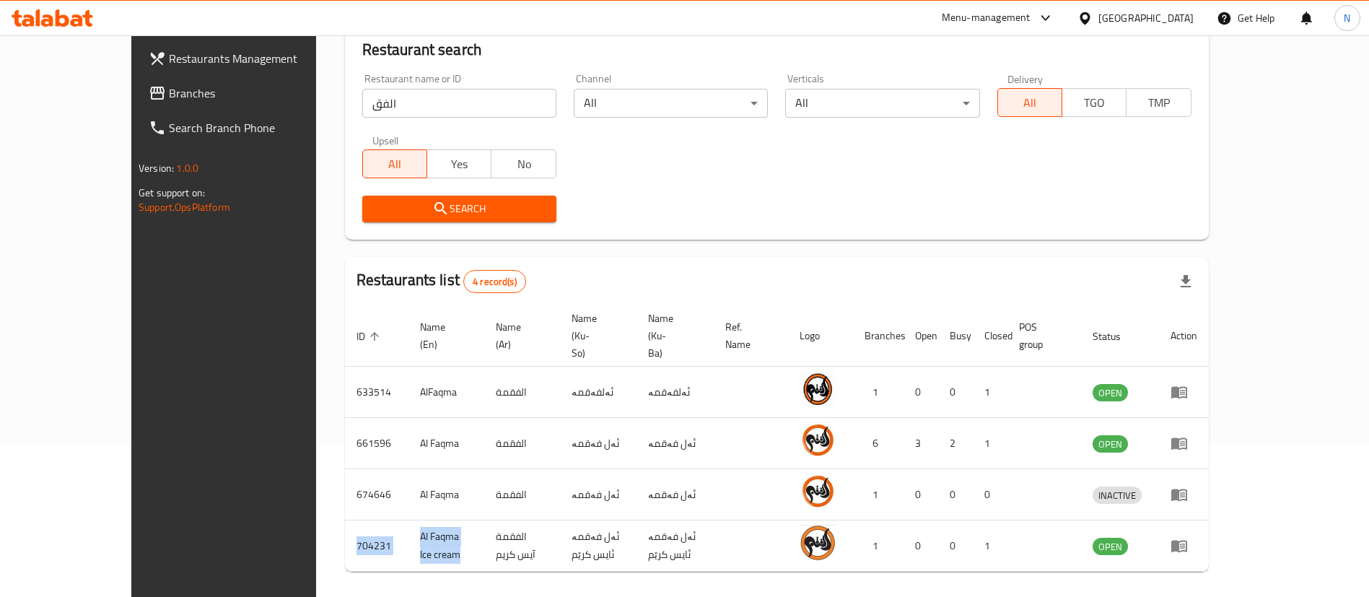 This screenshot has width=1369, height=597. Describe the element at coordinates (494, 281) in the screenshot. I see `span: 4 record(s)` at that location.